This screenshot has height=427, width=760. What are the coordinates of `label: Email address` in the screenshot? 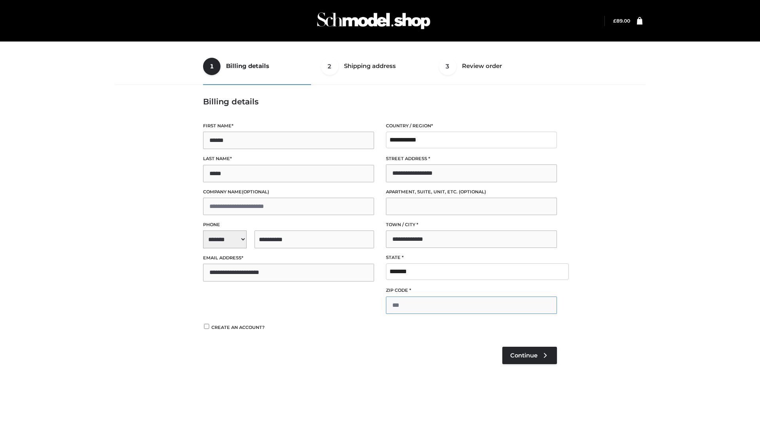 It's located at (288, 258).